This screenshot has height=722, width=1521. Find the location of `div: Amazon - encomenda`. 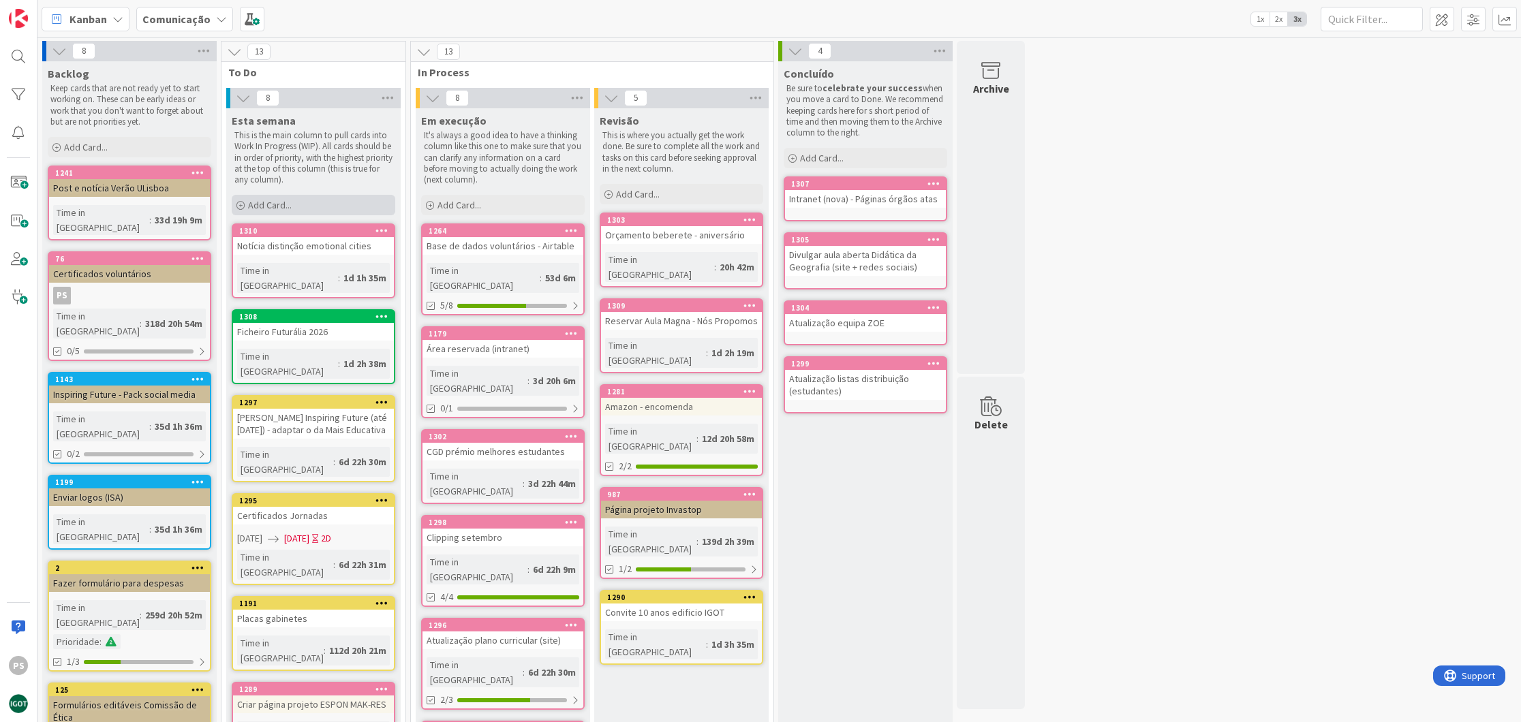

div: Amazon - encomenda is located at coordinates (681, 407).